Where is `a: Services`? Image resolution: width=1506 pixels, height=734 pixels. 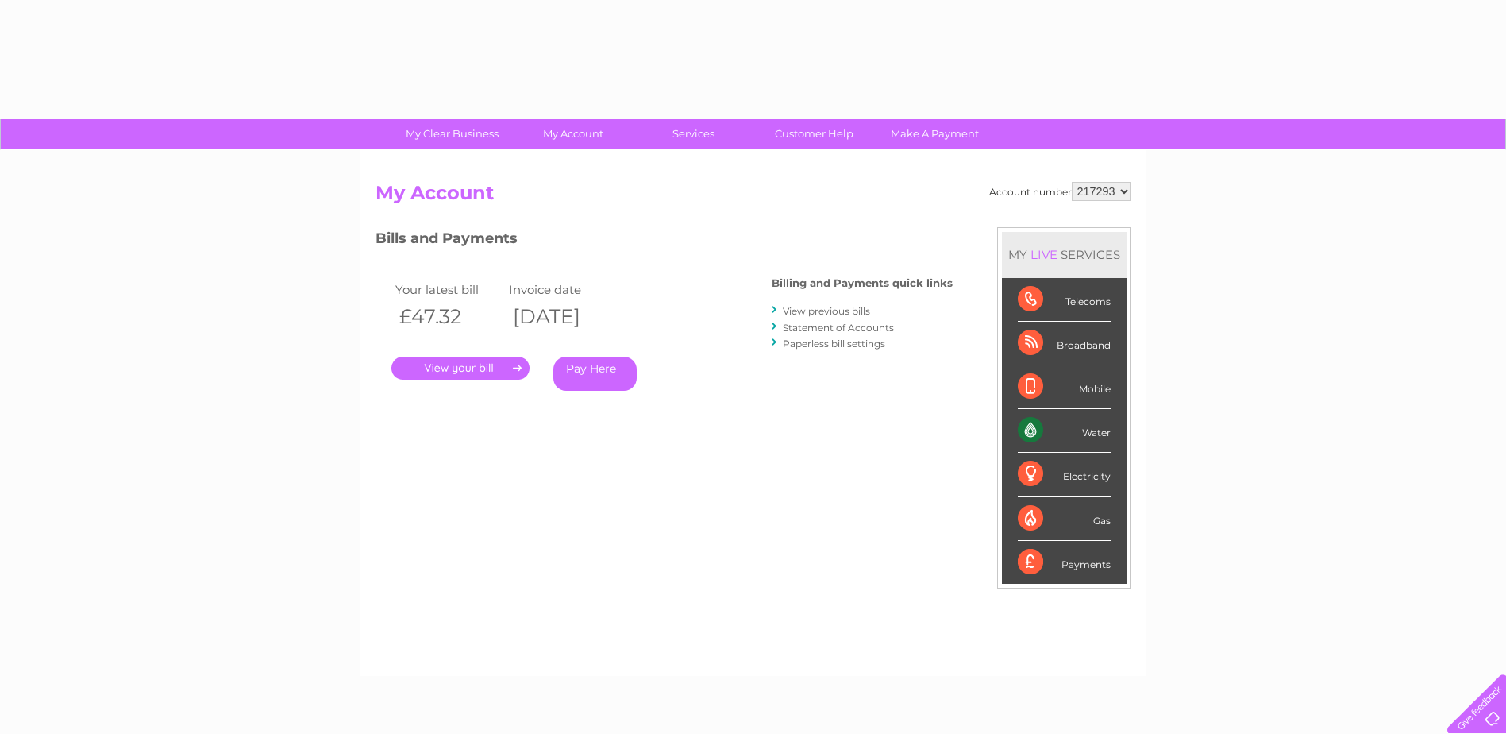
a: Services is located at coordinates (693, 133).